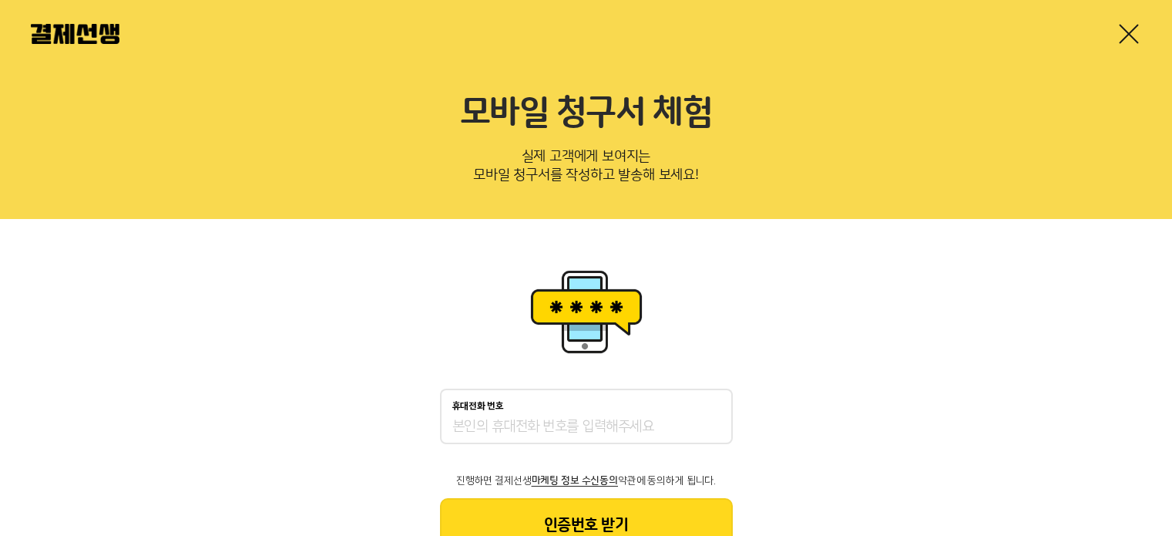  I want to click on p: 진행하면 결제선생 약관에 동의하게 됩니다., so click(586, 480).